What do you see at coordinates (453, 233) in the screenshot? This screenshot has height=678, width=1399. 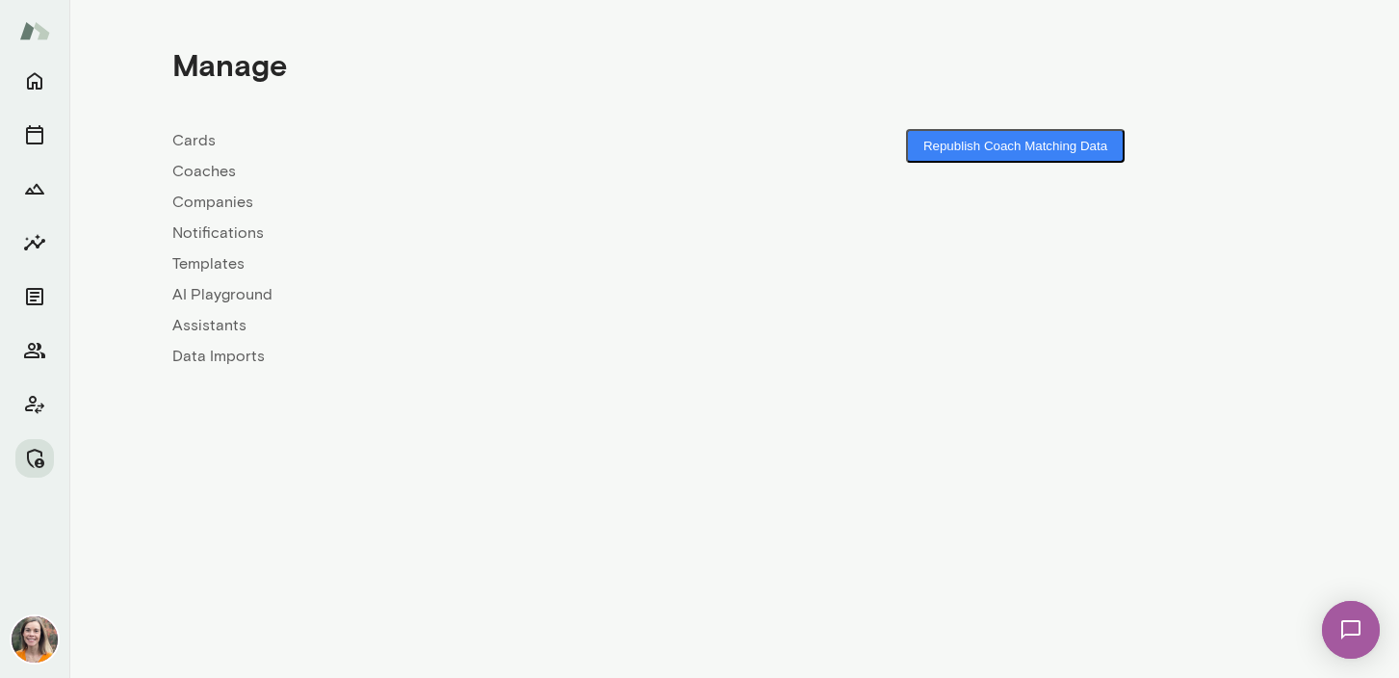 I see `a: Notifications` at bounding box center [453, 233].